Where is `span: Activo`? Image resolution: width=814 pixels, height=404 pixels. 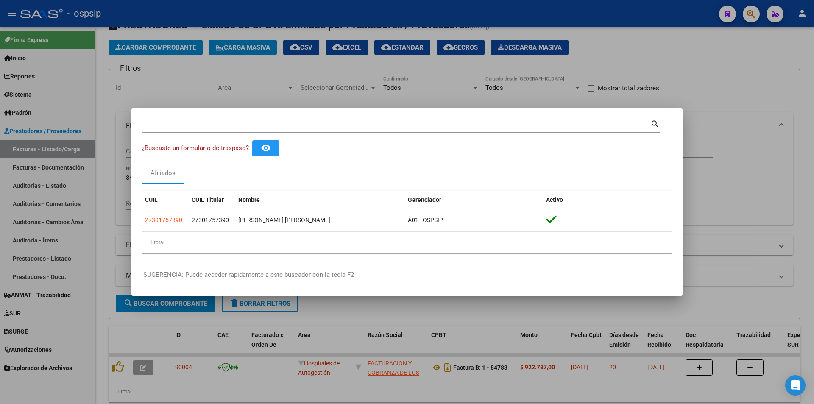
span: Activo is located at coordinates (555, 200).